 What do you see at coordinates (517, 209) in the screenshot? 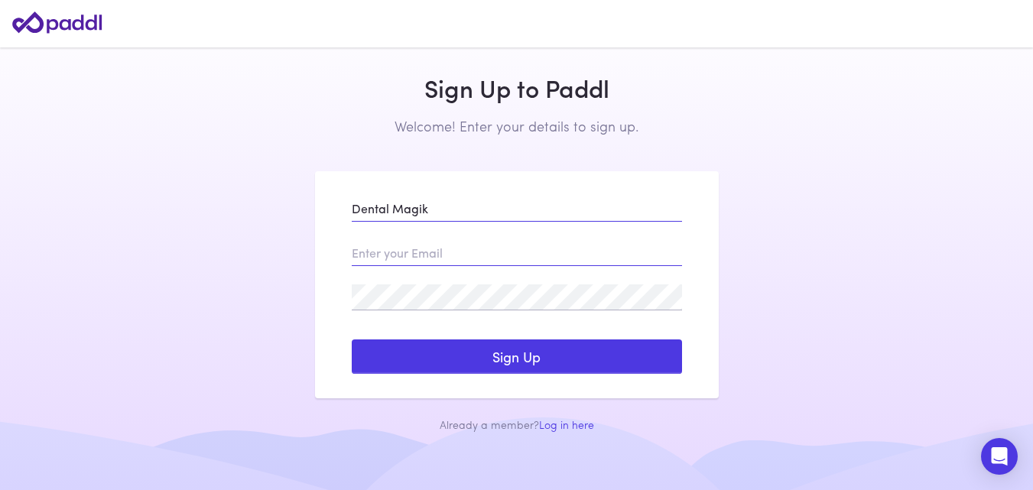
I see `input: Enter your Full Name` at bounding box center [517, 209].